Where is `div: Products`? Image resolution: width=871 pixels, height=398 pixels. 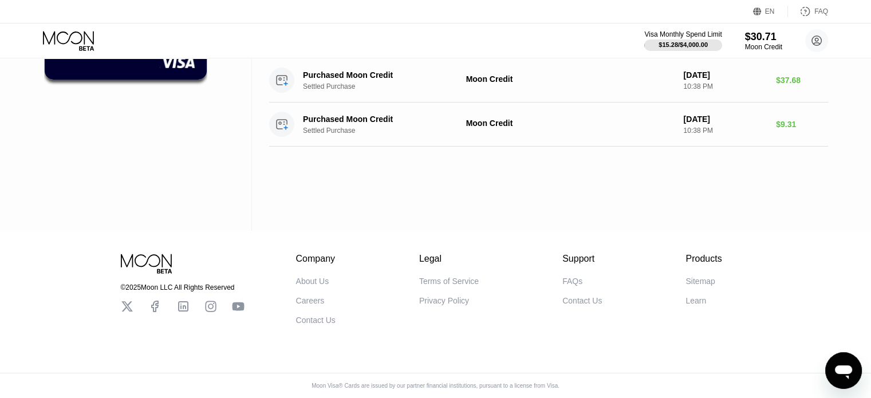 div: Products is located at coordinates (703, 259).